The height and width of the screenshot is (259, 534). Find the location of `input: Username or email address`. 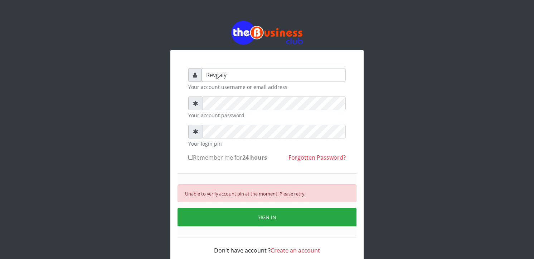

input: Username or email address is located at coordinates (274, 75).